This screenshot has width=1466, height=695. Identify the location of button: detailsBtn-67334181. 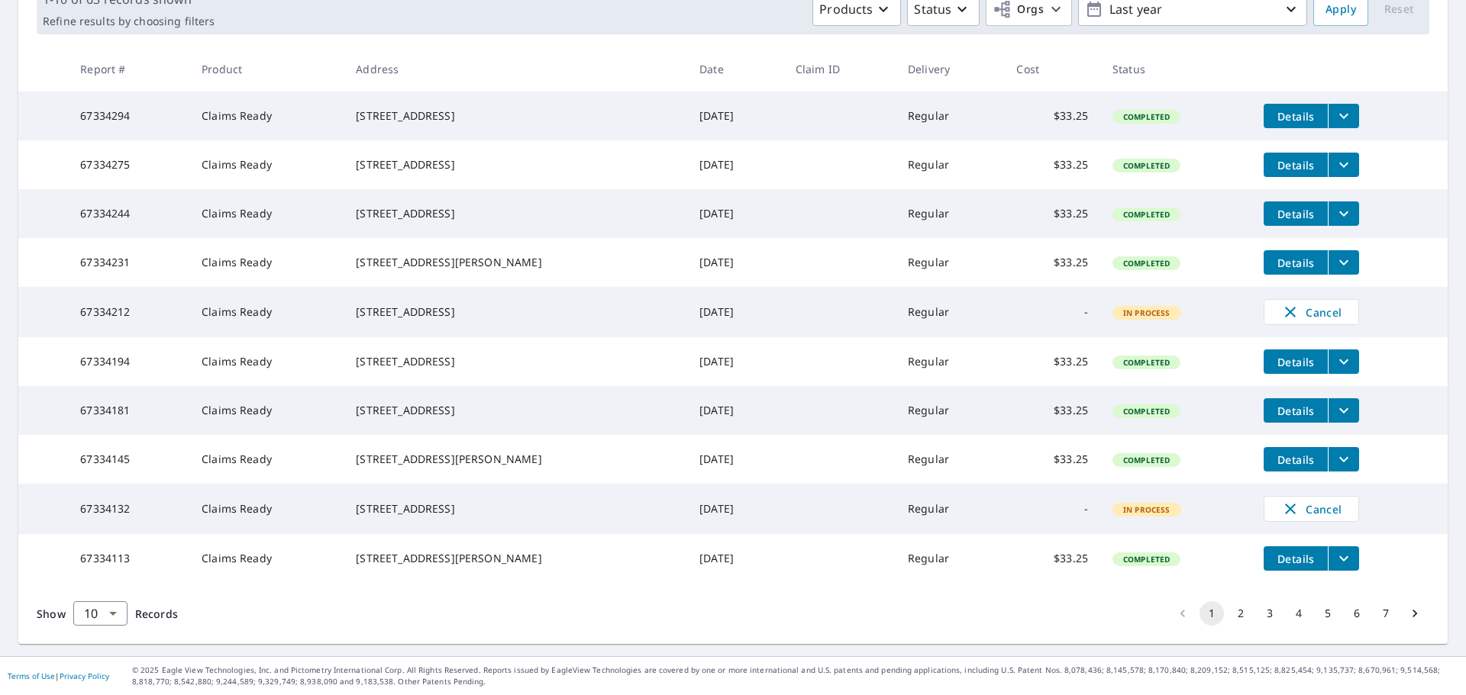
(1295, 411).